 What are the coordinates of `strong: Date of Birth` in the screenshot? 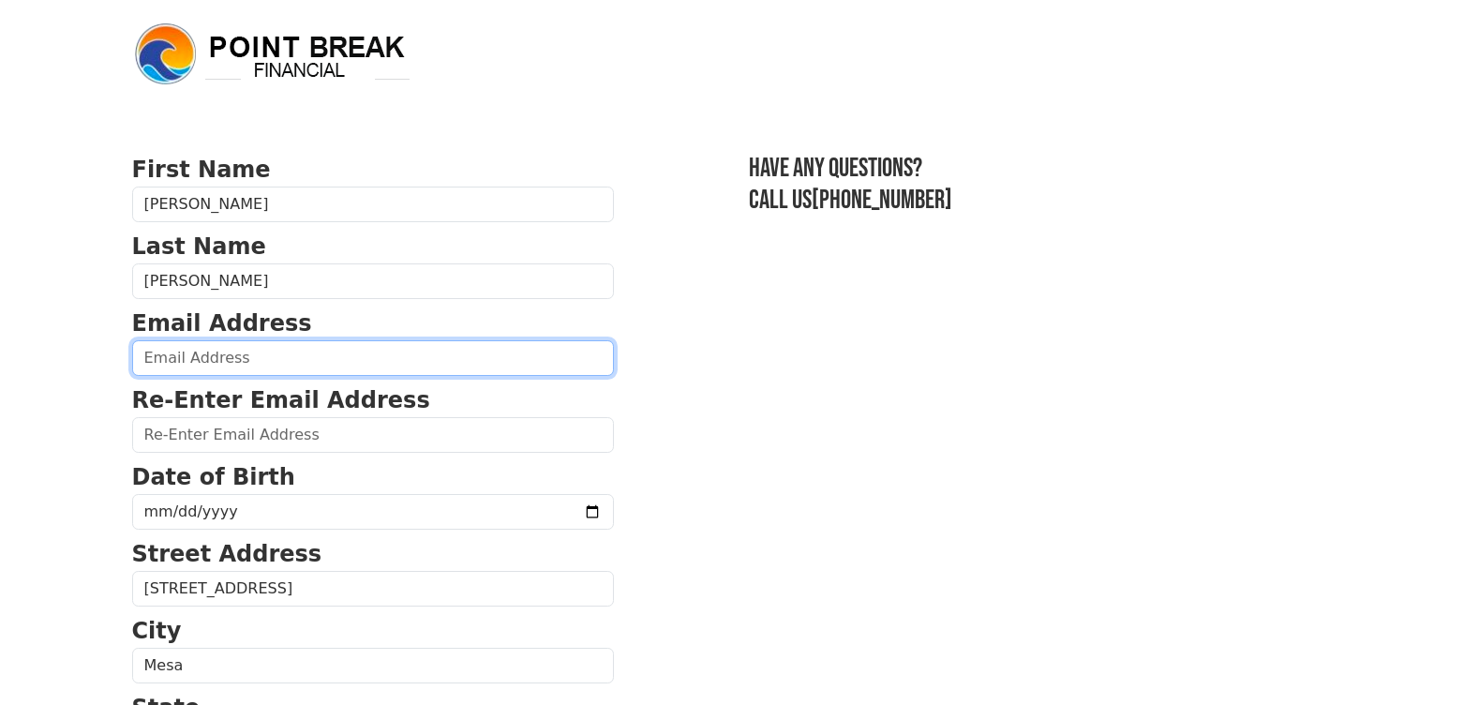 It's located at (214, 477).